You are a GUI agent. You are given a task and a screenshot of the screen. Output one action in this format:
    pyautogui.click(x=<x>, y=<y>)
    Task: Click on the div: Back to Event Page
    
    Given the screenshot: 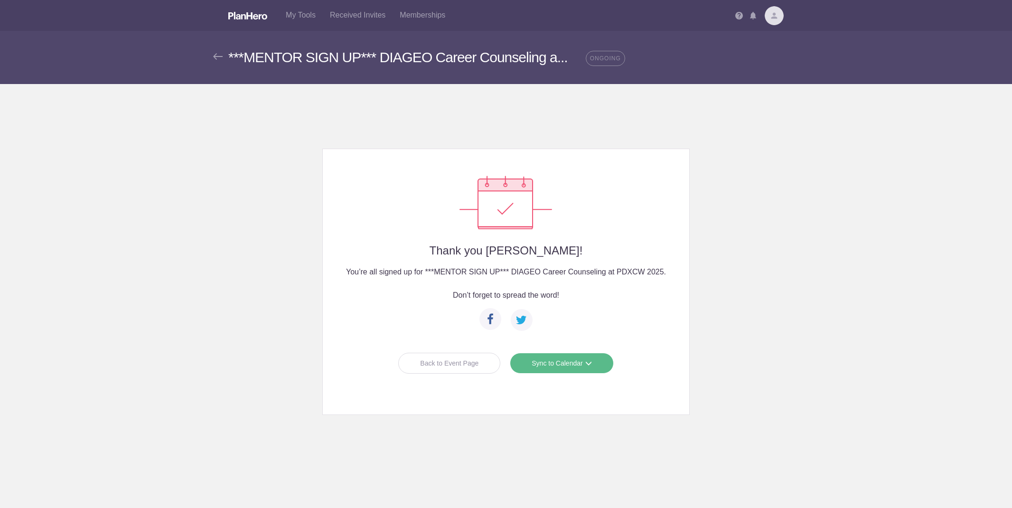 What is the action you would take?
    pyautogui.click(x=449, y=363)
    